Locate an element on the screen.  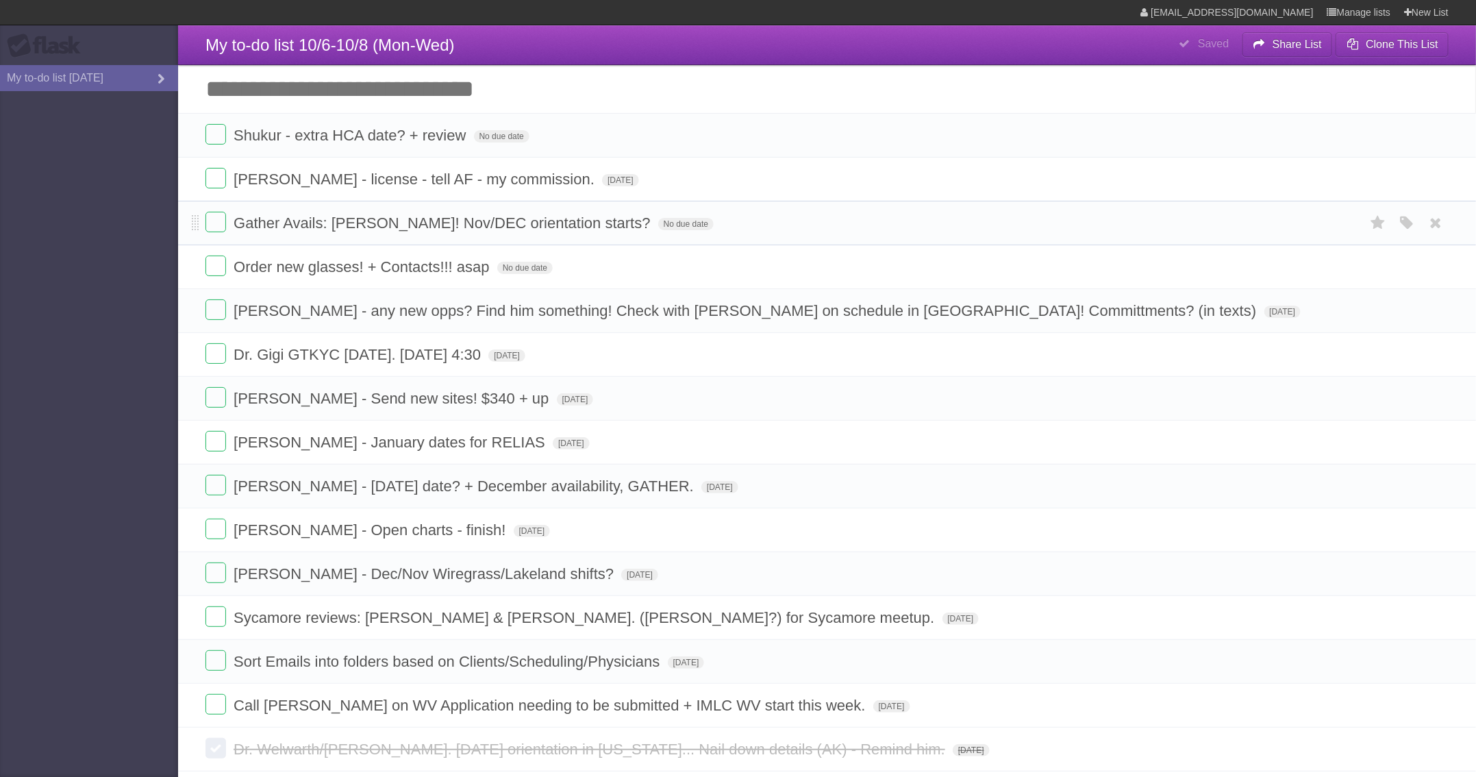
div: Flask is located at coordinates (48, 46).